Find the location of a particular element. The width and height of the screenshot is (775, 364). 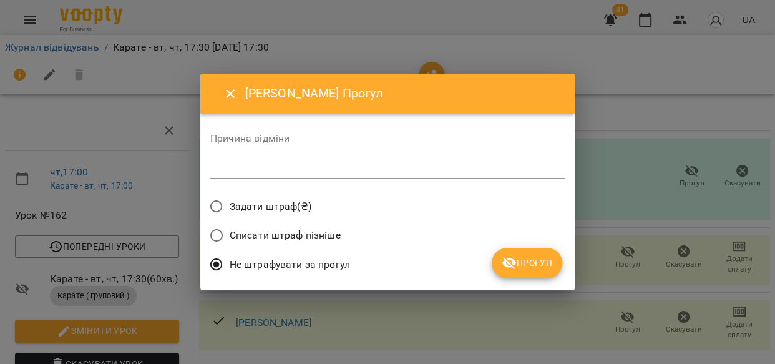

span: Списати штраф пізніше is located at coordinates (285, 235).